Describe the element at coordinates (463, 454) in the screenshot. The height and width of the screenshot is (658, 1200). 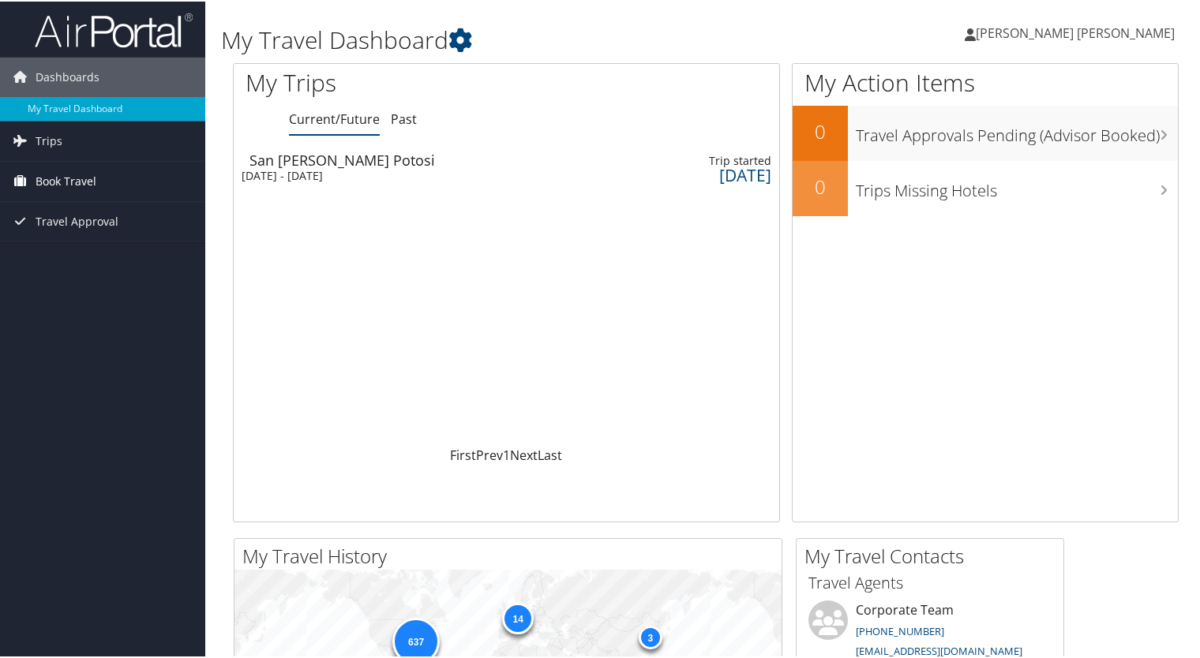
I see `a: First` at that location.